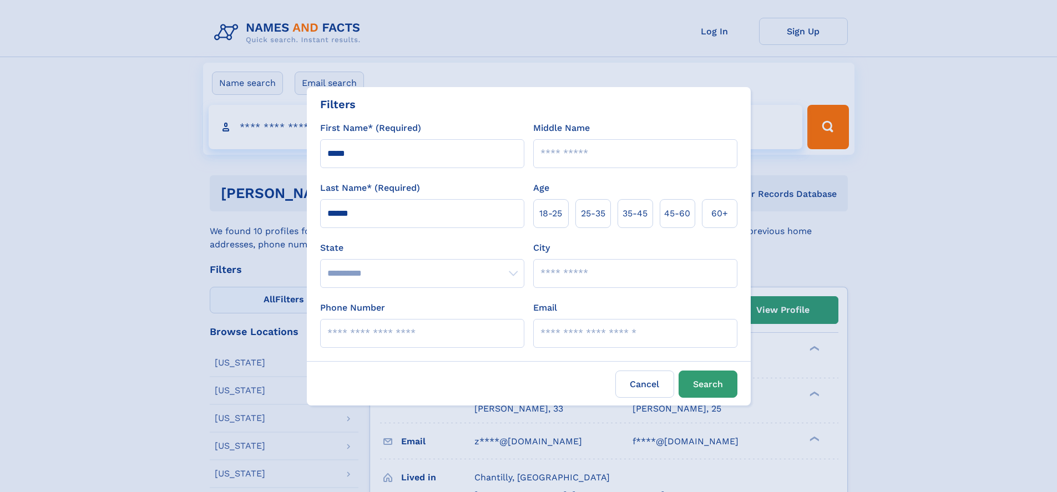  What do you see at coordinates (541, 188) in the screenshot?
I see `label: Age` at bounding box center [541, 188].